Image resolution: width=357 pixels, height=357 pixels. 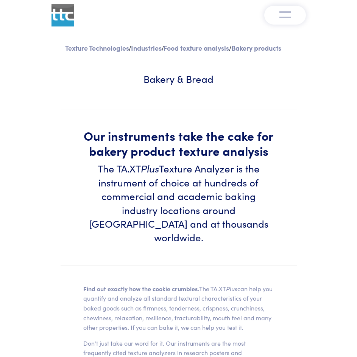 What do you see at coordinates (285, 15) in the screenshot?
I see `button: Toggle navigation` at bounding box center [285, 15].